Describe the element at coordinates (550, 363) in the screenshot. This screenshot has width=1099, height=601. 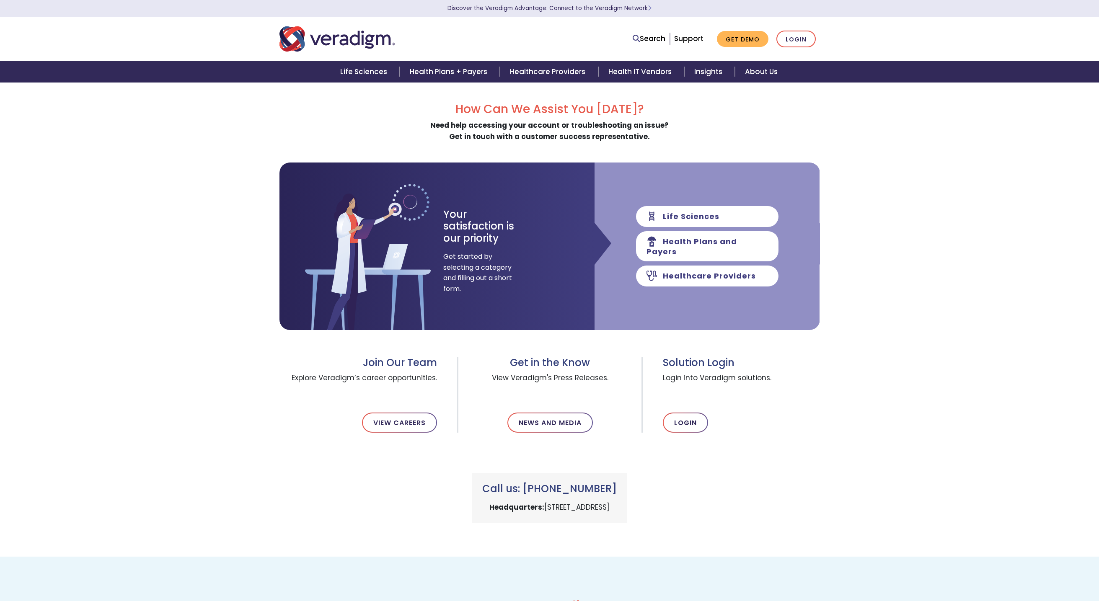
I see `h3: Get in the Know` at that location.